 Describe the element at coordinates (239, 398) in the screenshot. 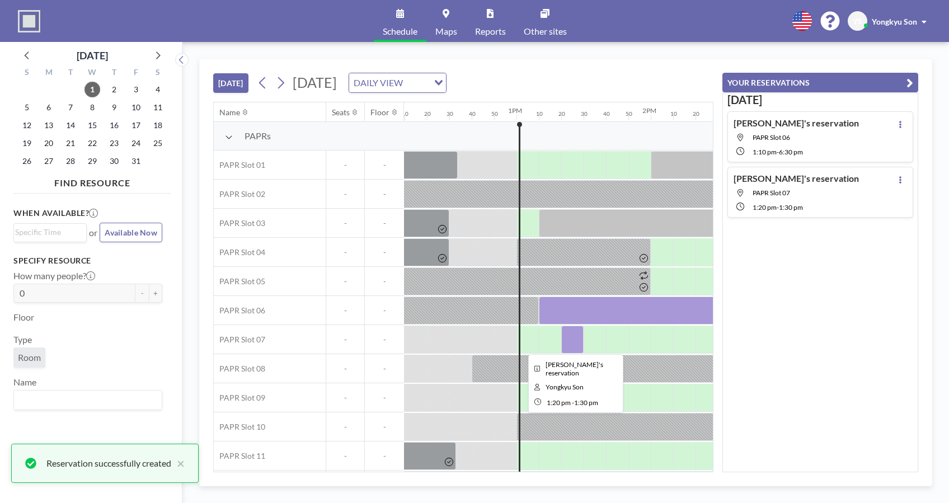

I see `span: PAPR Slot 09` at that location.